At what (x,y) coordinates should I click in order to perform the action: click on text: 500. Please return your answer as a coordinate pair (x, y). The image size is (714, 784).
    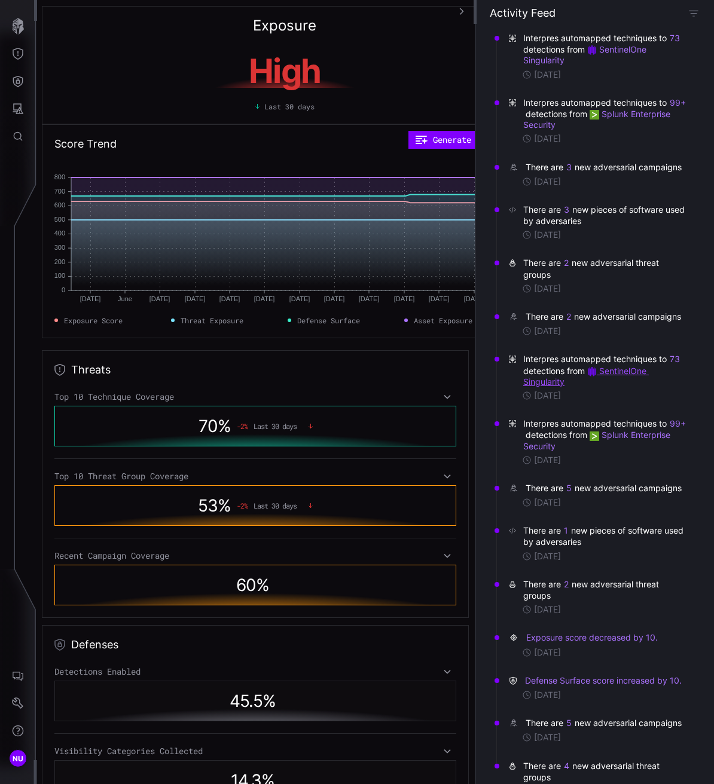
    Looking at the image, I should click on (60, 219).